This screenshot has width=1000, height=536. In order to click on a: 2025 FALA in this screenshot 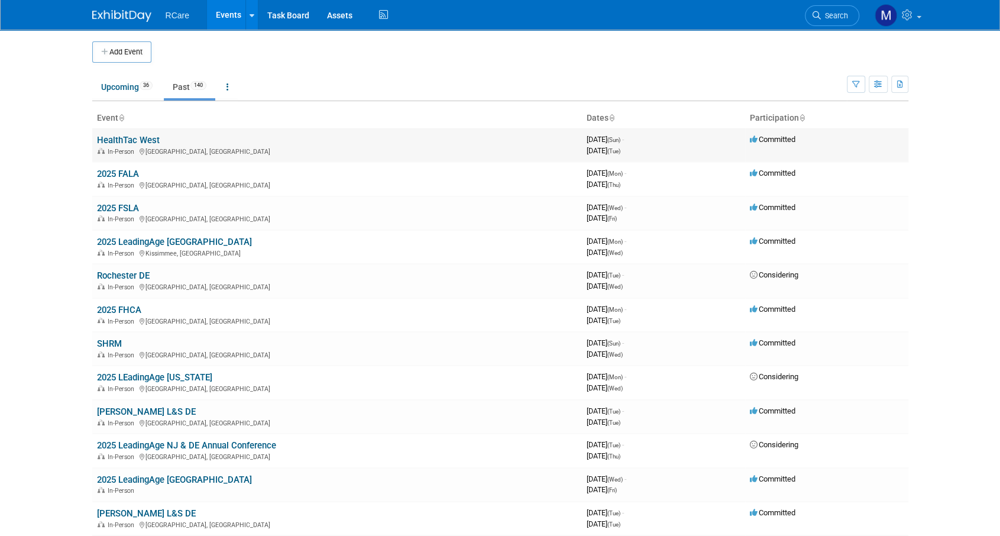, I will do `click(118, 174)`.